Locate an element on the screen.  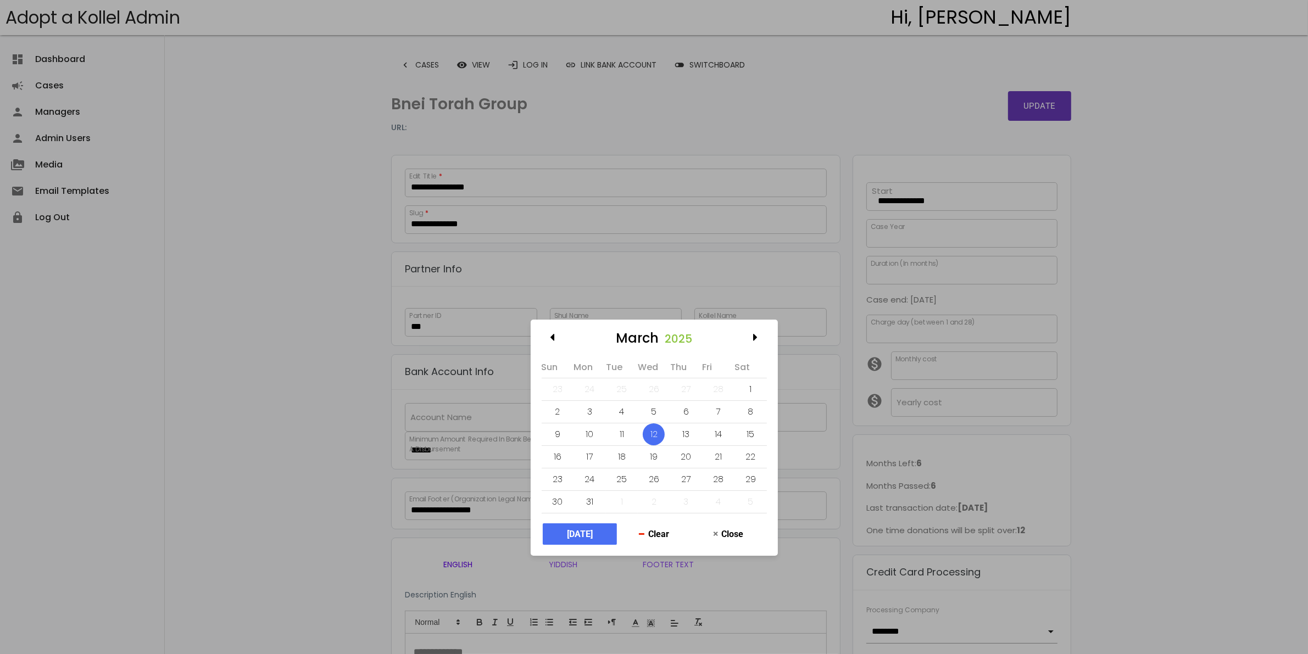
div: February 23, 2025 is located at coordinates (558, 390).